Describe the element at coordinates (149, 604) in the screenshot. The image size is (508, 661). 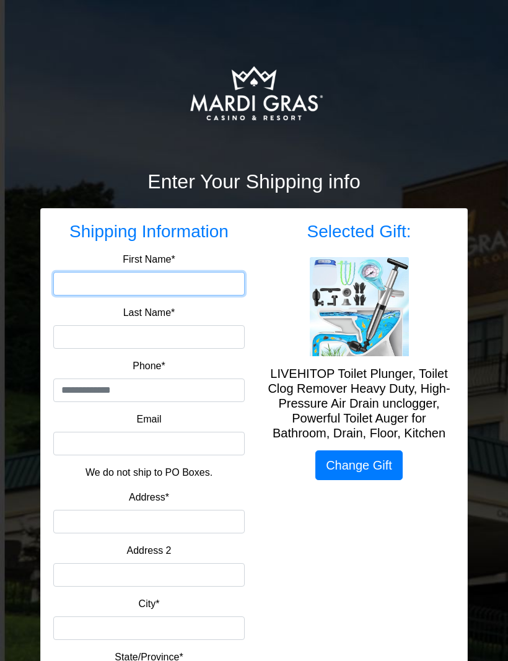
I see `label: City*` at that location.